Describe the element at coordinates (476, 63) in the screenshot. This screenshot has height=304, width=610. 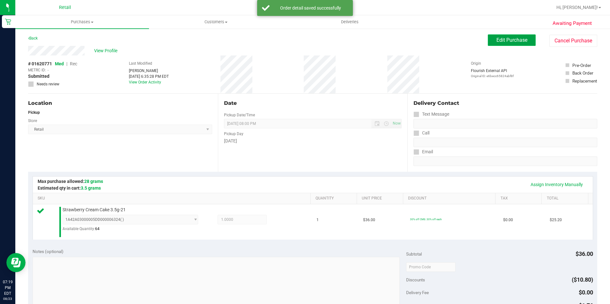
I see `label: Origin` at that location.